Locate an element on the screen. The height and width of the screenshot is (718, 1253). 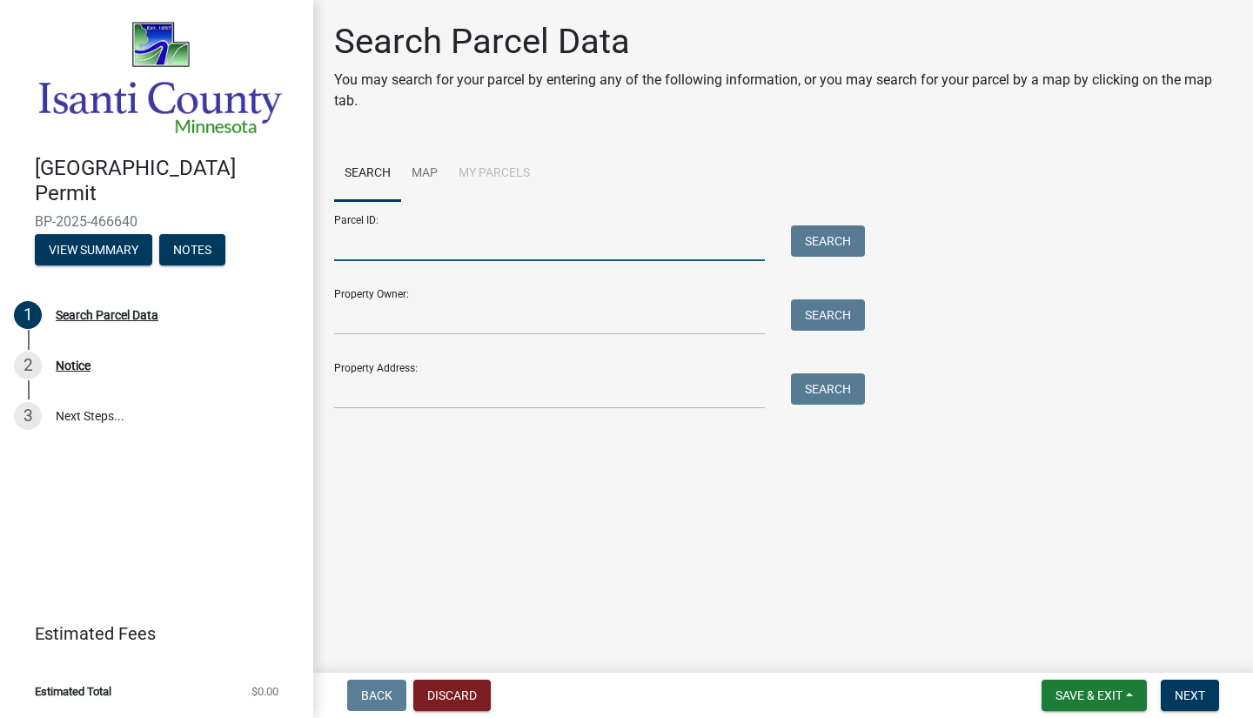
a: Map is located at coordinates (424, 174).